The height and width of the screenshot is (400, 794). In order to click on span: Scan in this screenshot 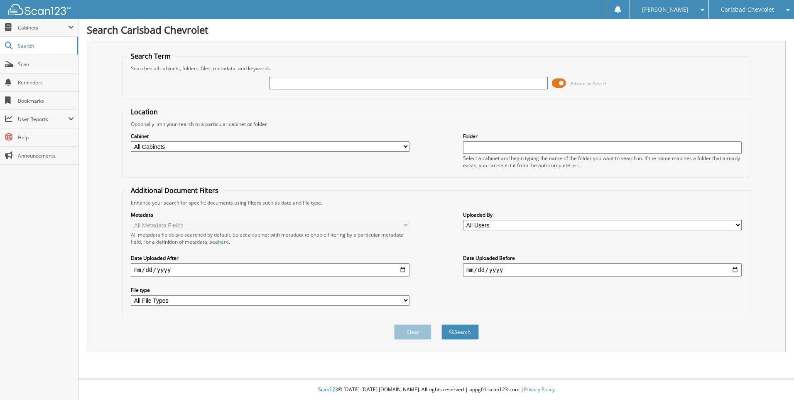, I will do `click(46, 64)`.